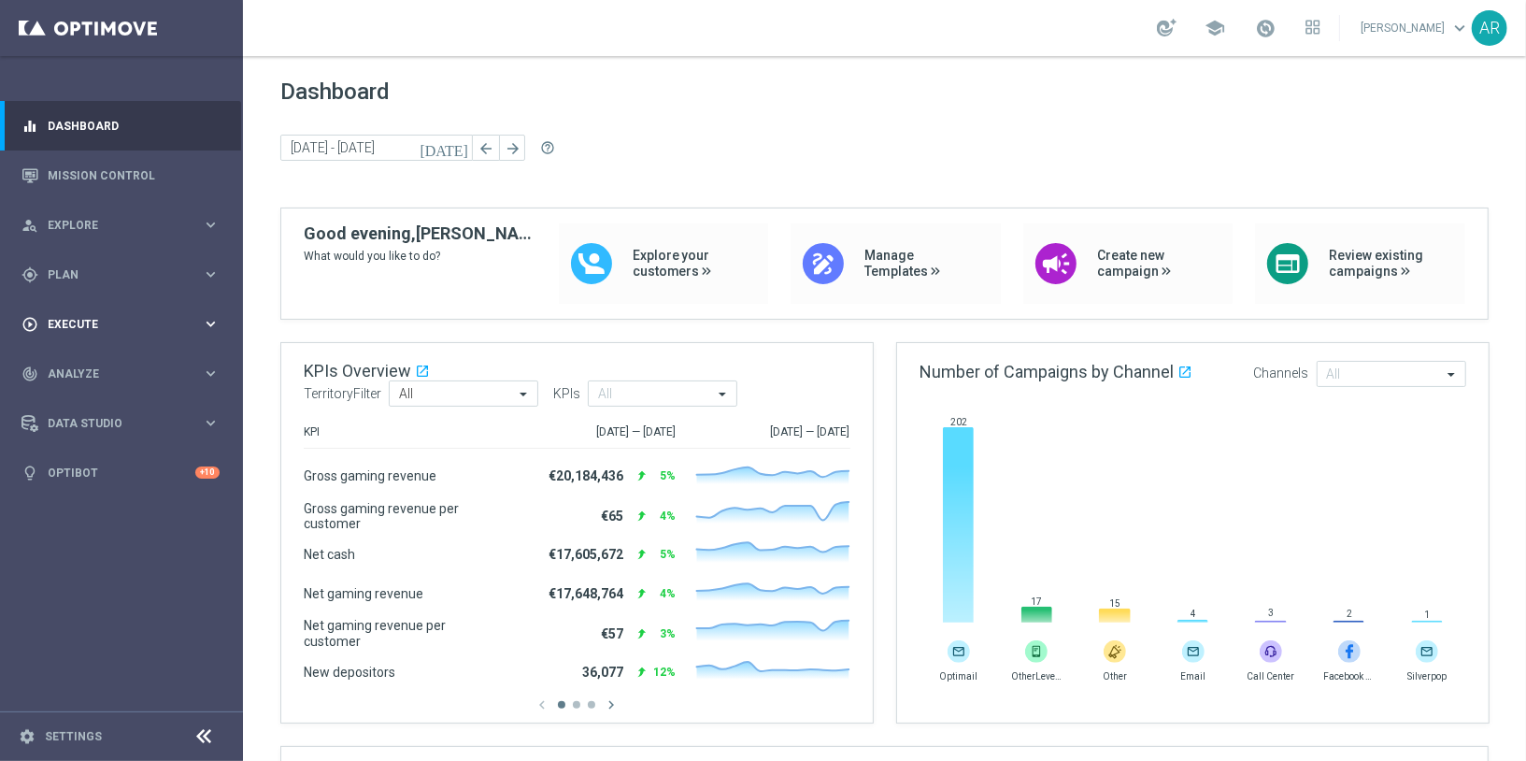 The height and width of the screenshot is (761, 1526). Describe the element at coordinates (111, 374) in the screenshot. I see `div: Analyze` at that location.